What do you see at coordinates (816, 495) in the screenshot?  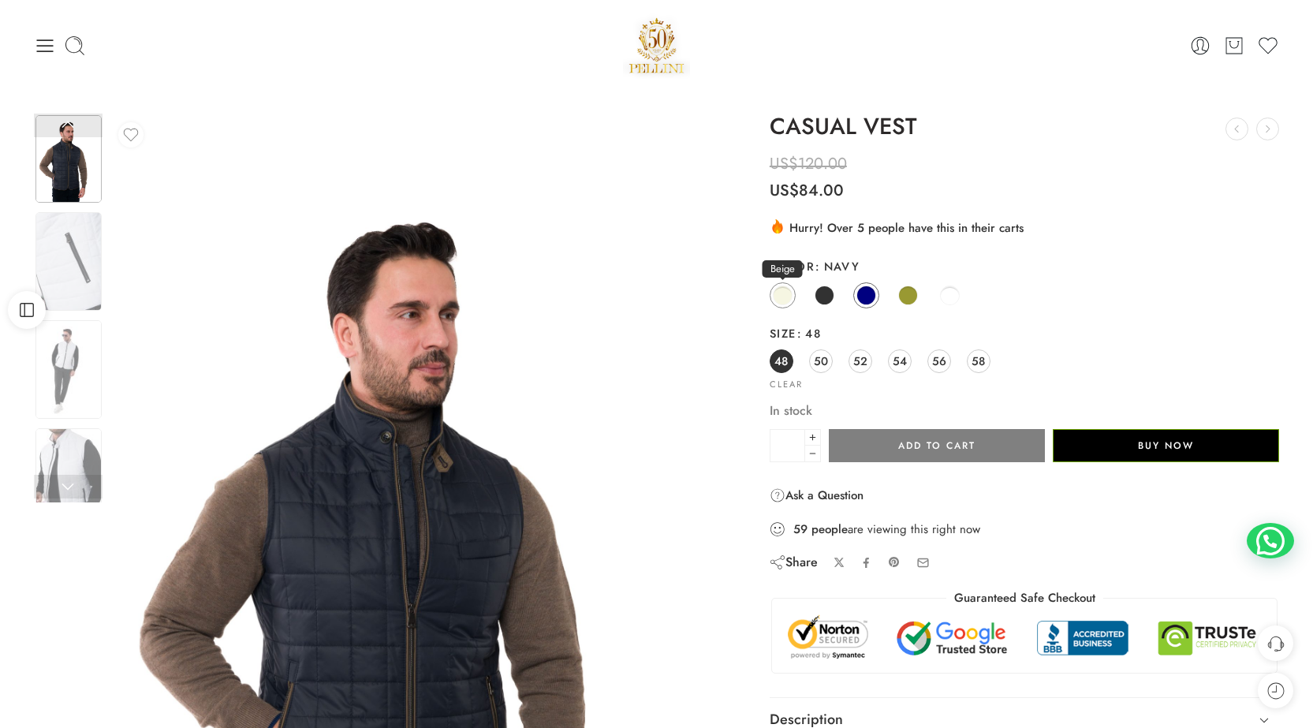 I see `a: Ask a Question` at bounding box center [816, 495].